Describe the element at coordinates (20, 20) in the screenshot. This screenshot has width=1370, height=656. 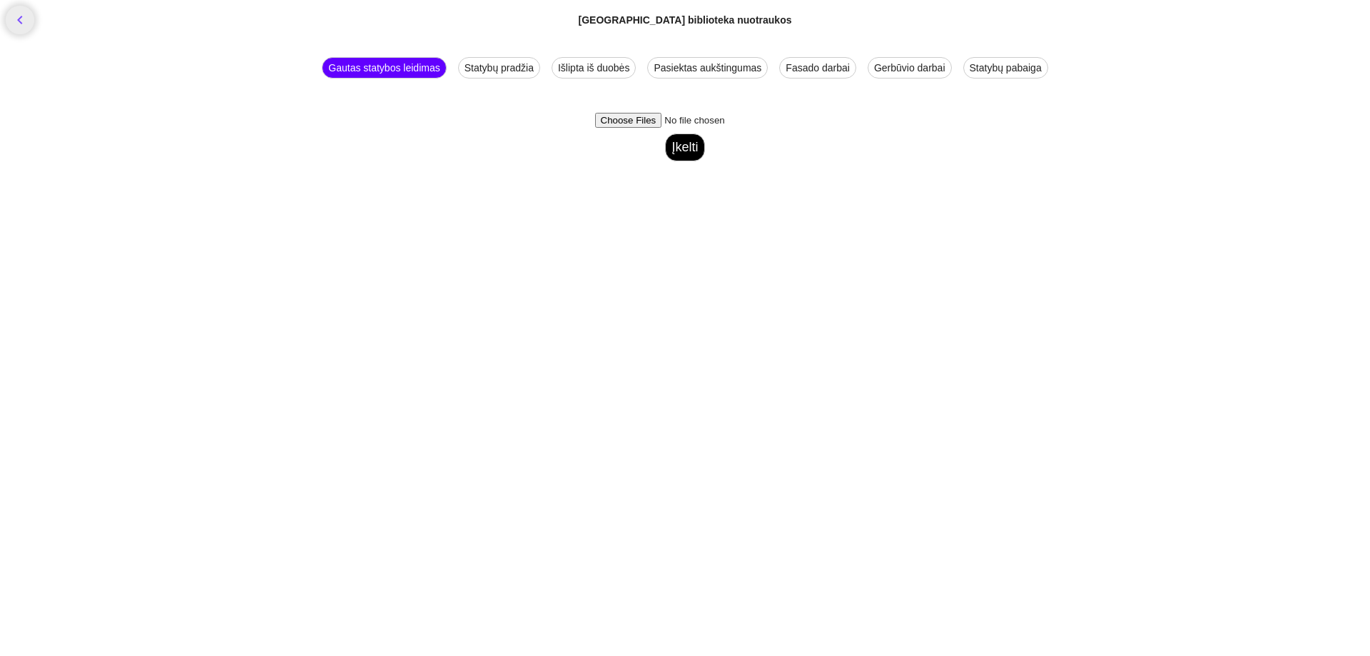
I see `a: chevron_left` at that location.